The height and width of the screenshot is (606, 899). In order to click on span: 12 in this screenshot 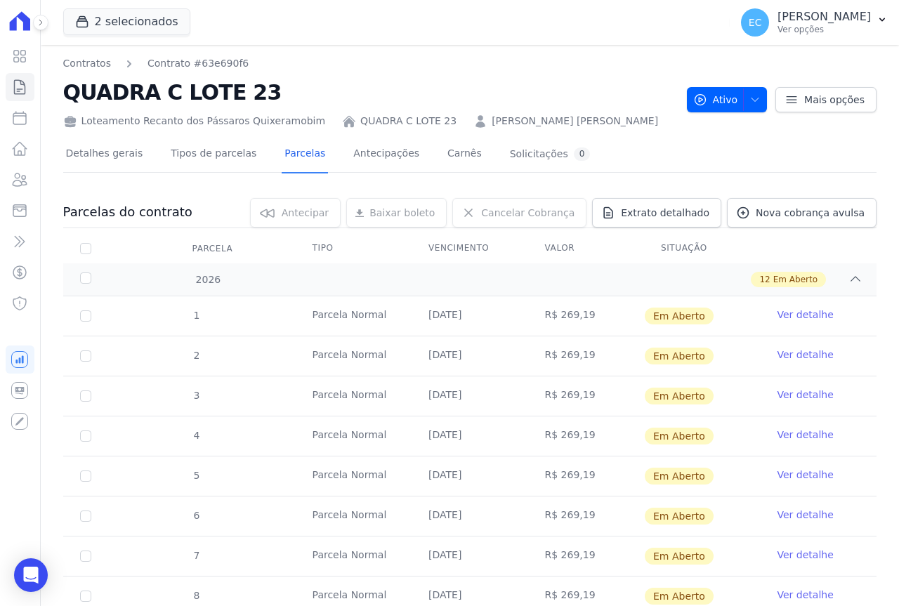, I will do `click(764, 280)`.